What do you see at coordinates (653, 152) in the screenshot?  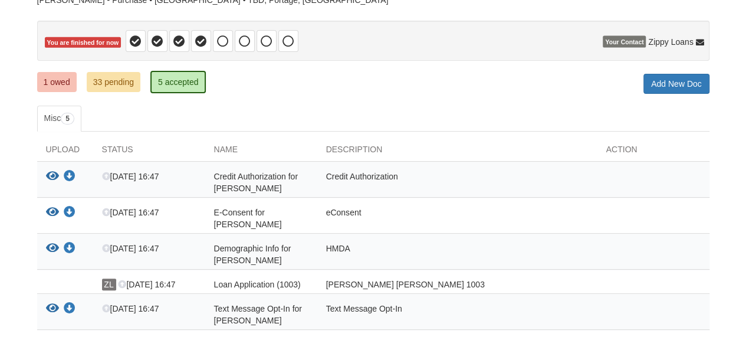 I see `div: Action` at bounding box center [653, 152].